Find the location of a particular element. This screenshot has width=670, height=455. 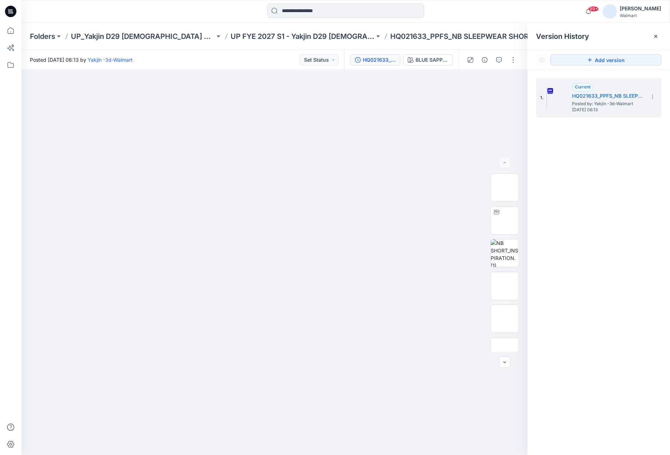

img: avatar is located at coordinates (610, 11).